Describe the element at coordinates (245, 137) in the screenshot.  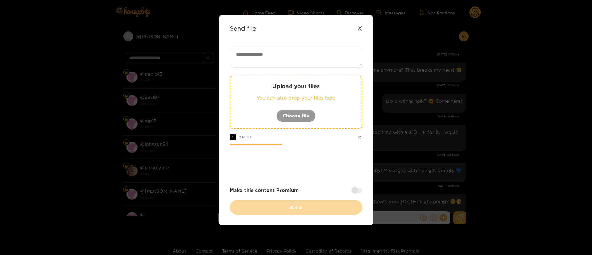
I see `span: 2.14 MB` at that location.